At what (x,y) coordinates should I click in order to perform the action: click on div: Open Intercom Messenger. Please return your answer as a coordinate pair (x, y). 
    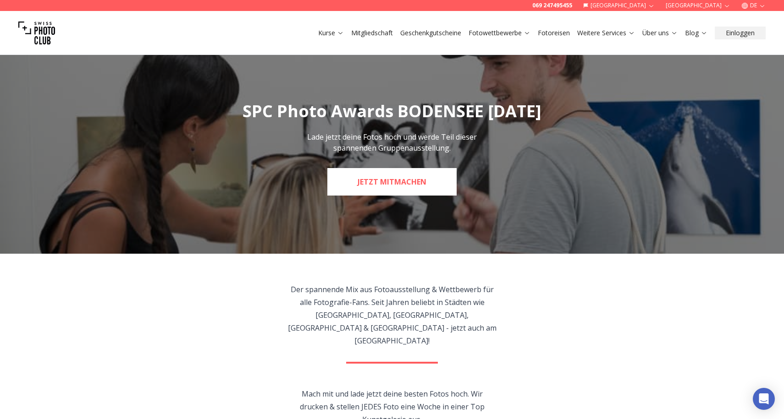
    Looking at the image, I should click on (763, 399).